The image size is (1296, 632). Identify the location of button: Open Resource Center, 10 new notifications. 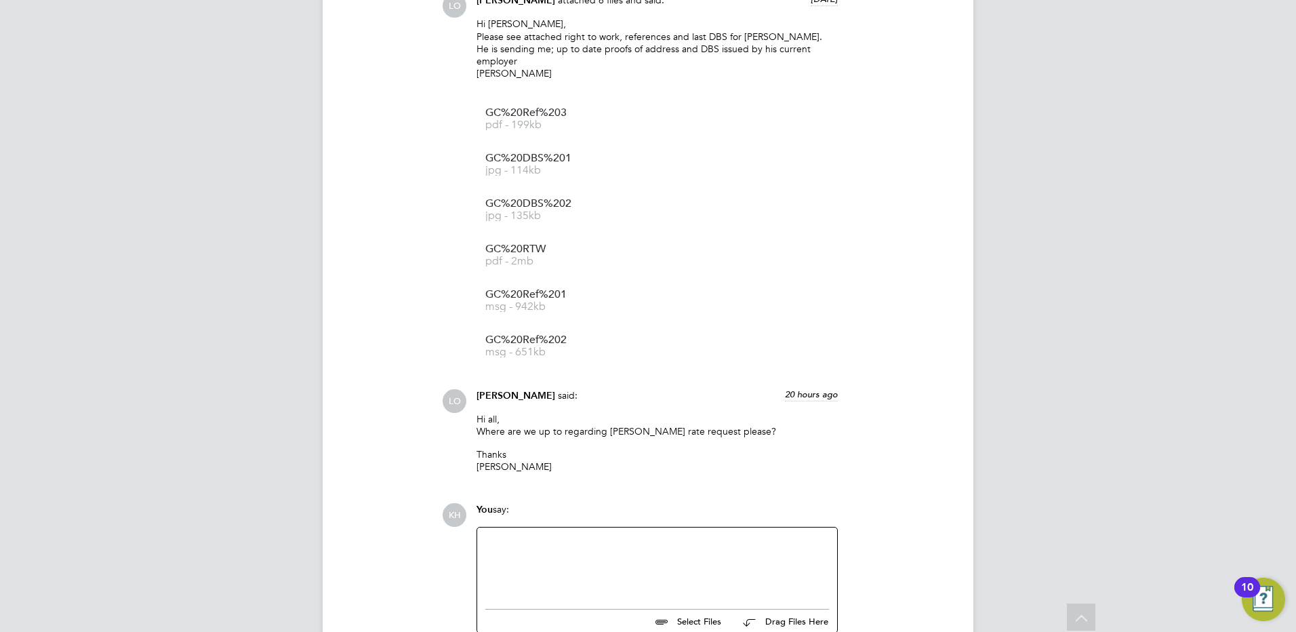
(1264, 599).